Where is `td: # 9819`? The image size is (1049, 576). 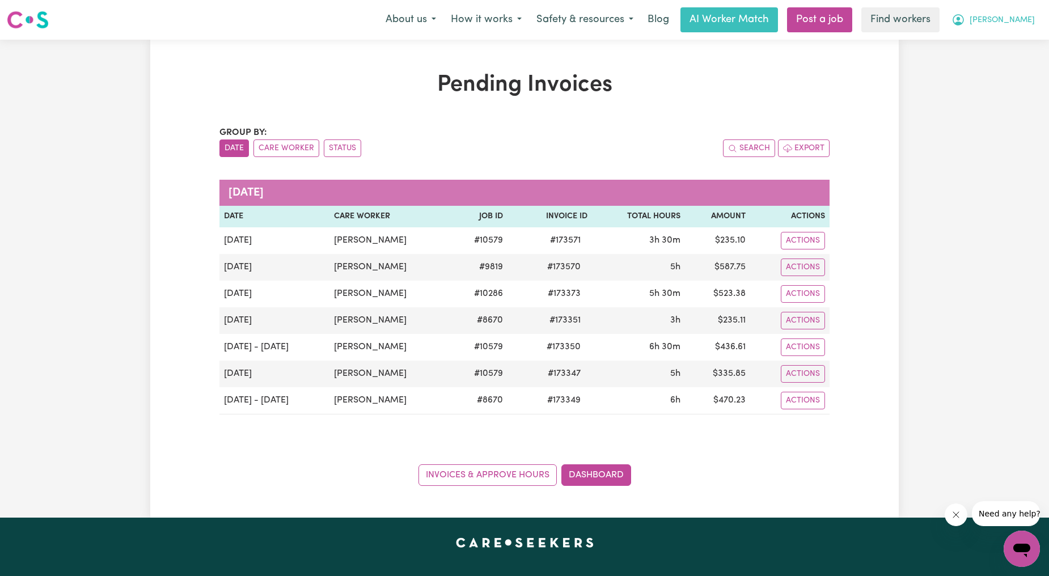 td: # 9819 is located at coordinates (479, 267).